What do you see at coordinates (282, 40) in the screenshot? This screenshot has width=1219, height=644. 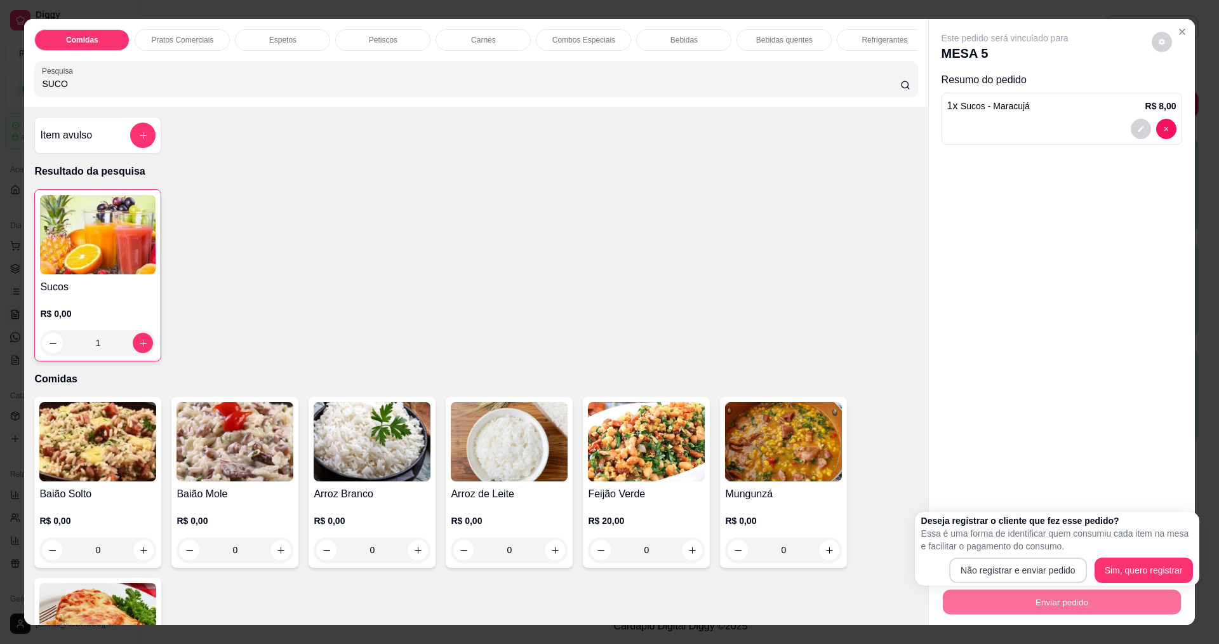 I see `p: Espetos` at bounding box center [282, 40].